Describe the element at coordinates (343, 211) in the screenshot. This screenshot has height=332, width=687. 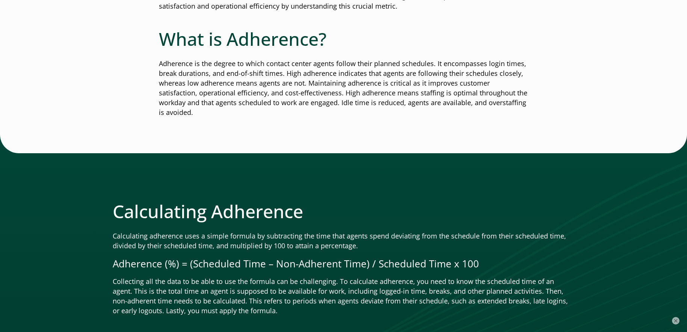
I see `h2: Calculating Adherence` at that location.